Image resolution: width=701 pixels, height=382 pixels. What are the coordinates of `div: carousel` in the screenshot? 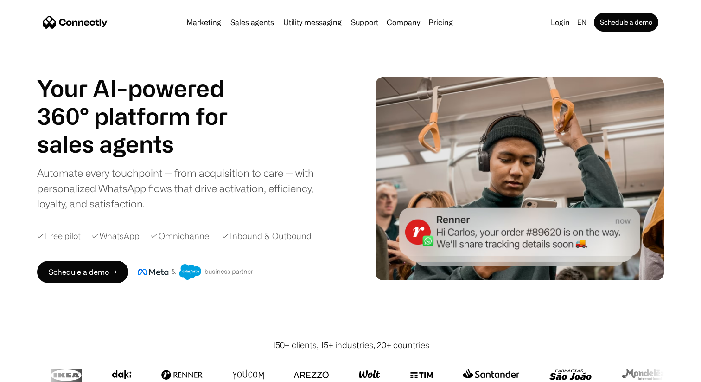 It's located at (144, 144).